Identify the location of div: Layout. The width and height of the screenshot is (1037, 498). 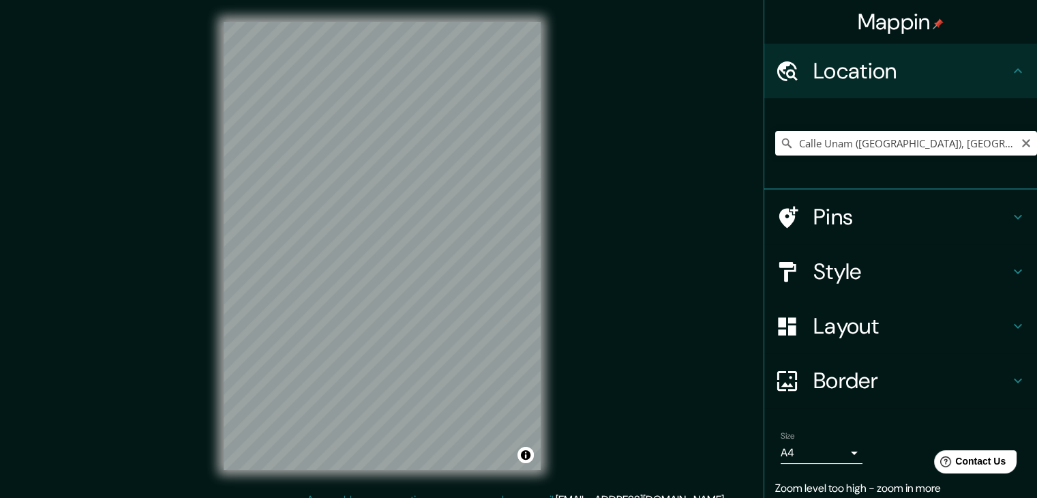
(901, 326).